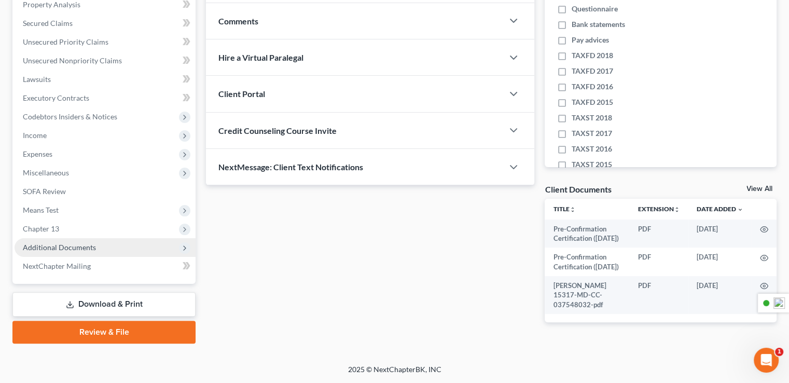 This screenshot has width=789, height=383. What do you see at coordinates (105, 191) in the screenshot?
I see `a: SOFA Review` at bounding box center [105, 191].